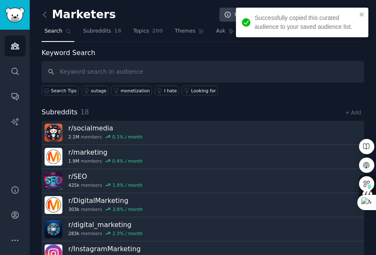 The width and height of the screenshot is (376, 255). Describe the element at coordinates (199, 90) in the screenshot. I see `a: Looking for` at that location.